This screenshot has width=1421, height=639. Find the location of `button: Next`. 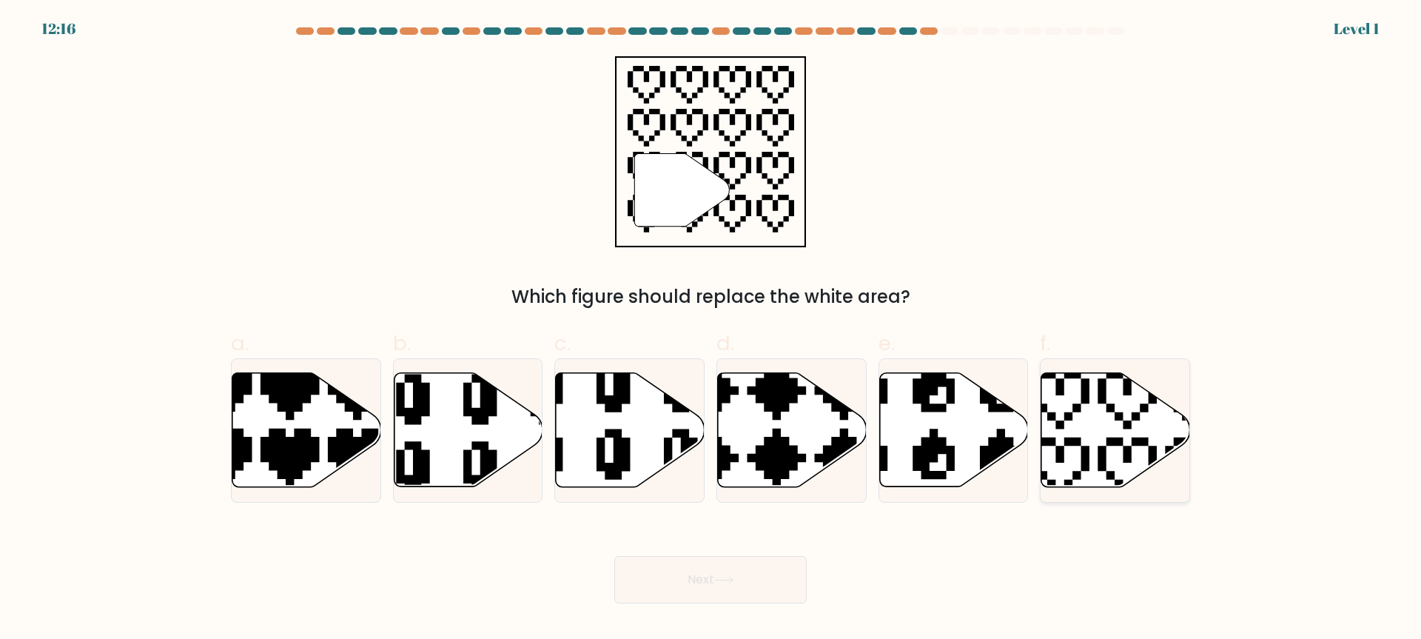

button: Next is located at coordinates (710, 579).